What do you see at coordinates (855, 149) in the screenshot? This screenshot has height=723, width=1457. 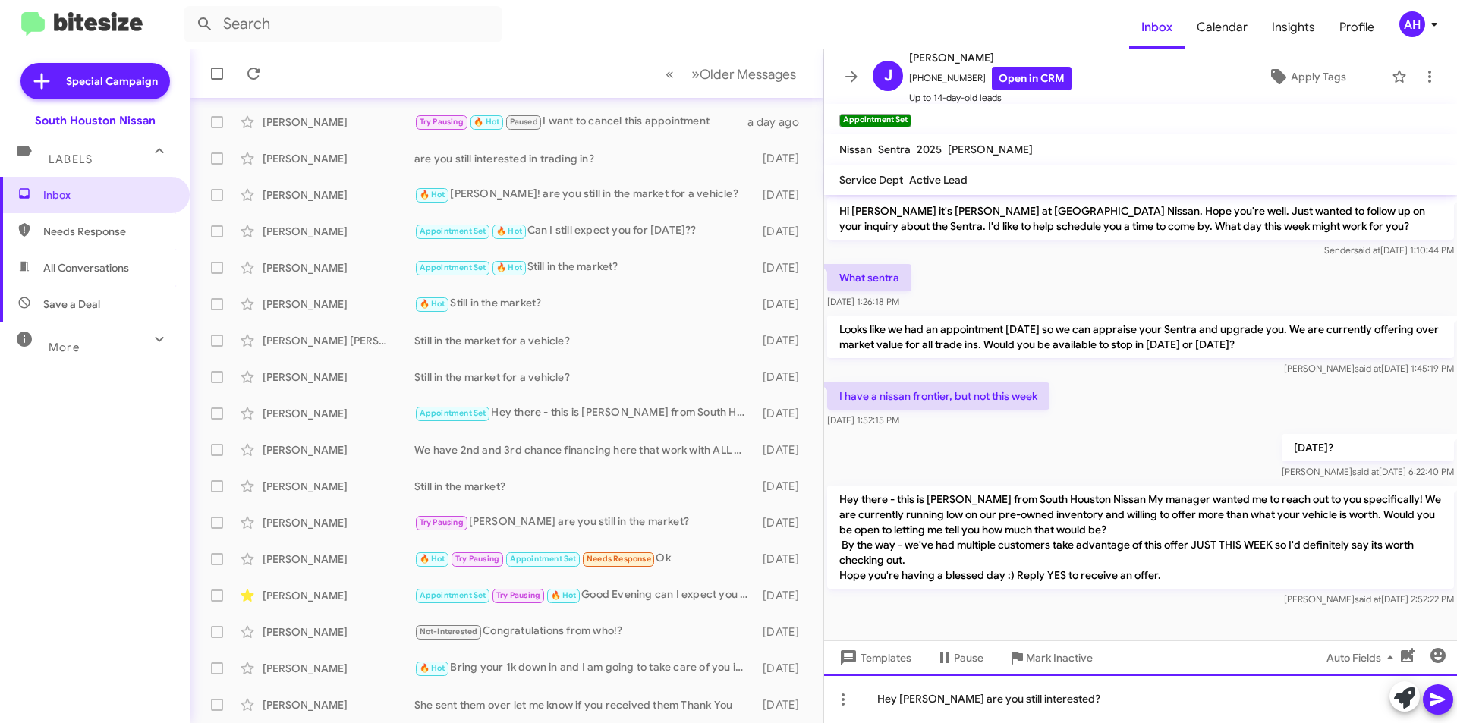 I see `span: Nissan` at bounding box center [855, 149].